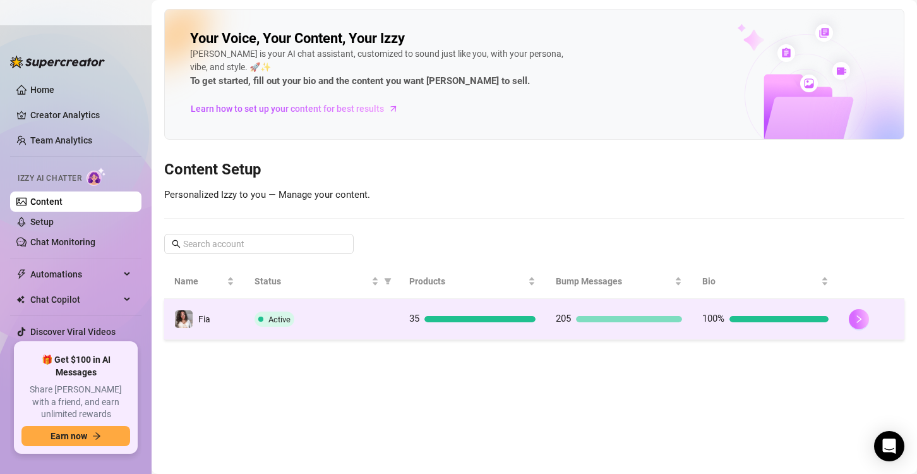 Image resolution: width=917 pixels, height=474 pixels. I want to click on th: Status, so click(321, 281).